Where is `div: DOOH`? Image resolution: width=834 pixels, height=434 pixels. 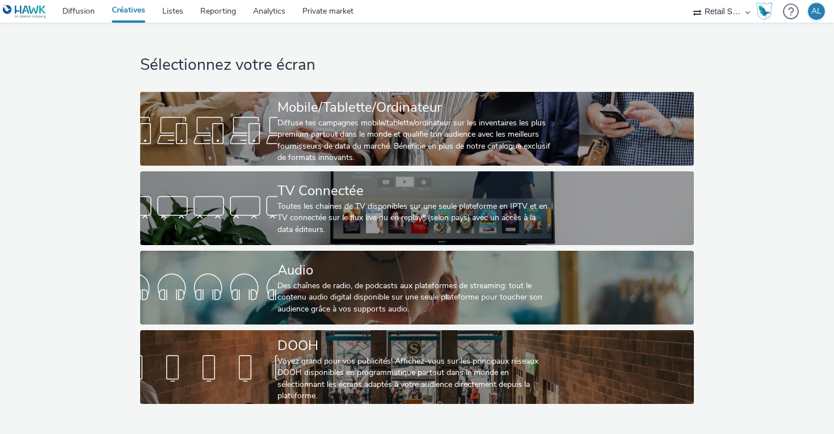 div: DOOH is located at coordinates (415, 345).